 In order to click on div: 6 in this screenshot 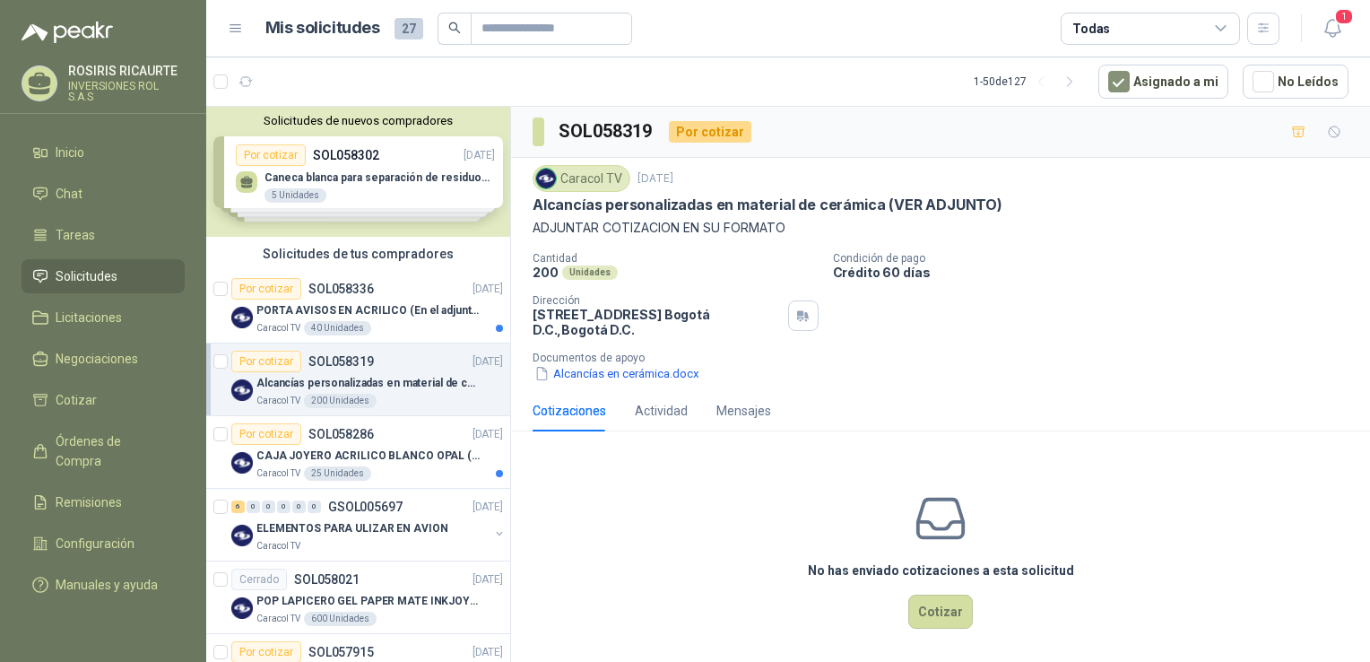, I will do `click(238, 507)`.